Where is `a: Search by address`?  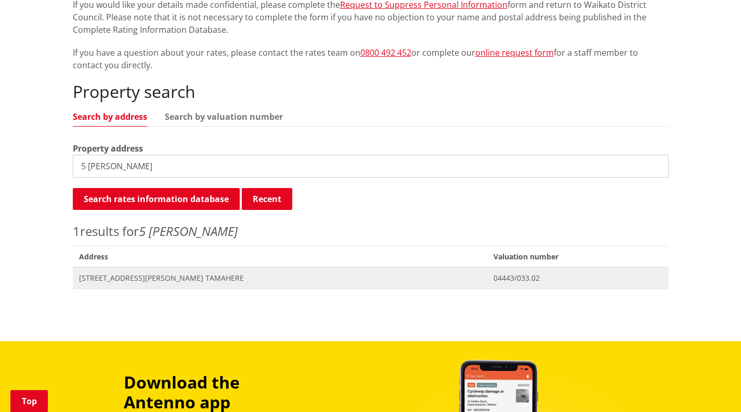 a: Search by address is located at coordinates (110, 117).